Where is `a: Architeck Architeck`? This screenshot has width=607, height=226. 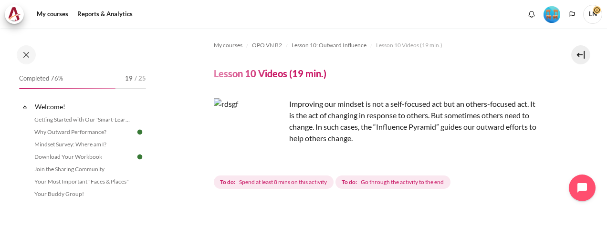
a: Architeck Architeck is located at coordinates (17, 14).